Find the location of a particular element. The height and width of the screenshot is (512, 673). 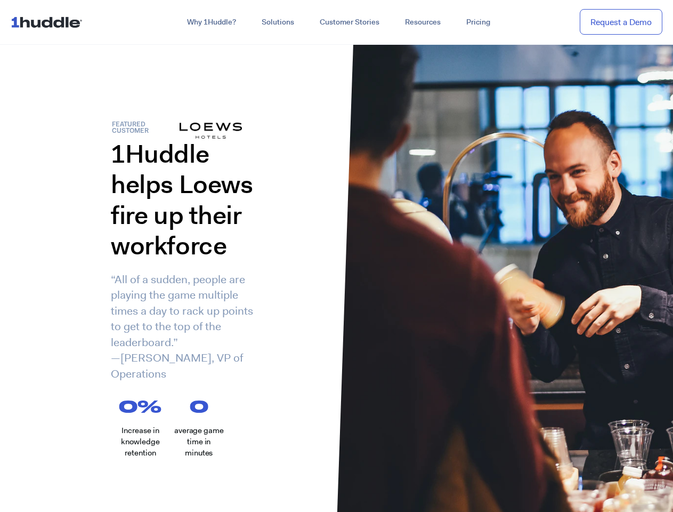

h6: Featured customer is located at coordinates (146, 128).